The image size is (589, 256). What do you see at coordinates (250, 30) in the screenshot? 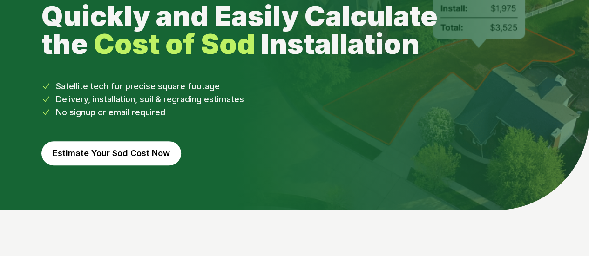
I see `h1: Quickly and Easily Calculate the Installation` at bounding box center [250, 30].